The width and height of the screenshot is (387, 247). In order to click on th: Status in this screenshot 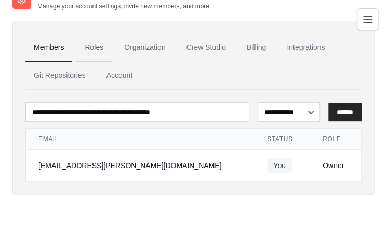, I will do `click(282, 139)`.